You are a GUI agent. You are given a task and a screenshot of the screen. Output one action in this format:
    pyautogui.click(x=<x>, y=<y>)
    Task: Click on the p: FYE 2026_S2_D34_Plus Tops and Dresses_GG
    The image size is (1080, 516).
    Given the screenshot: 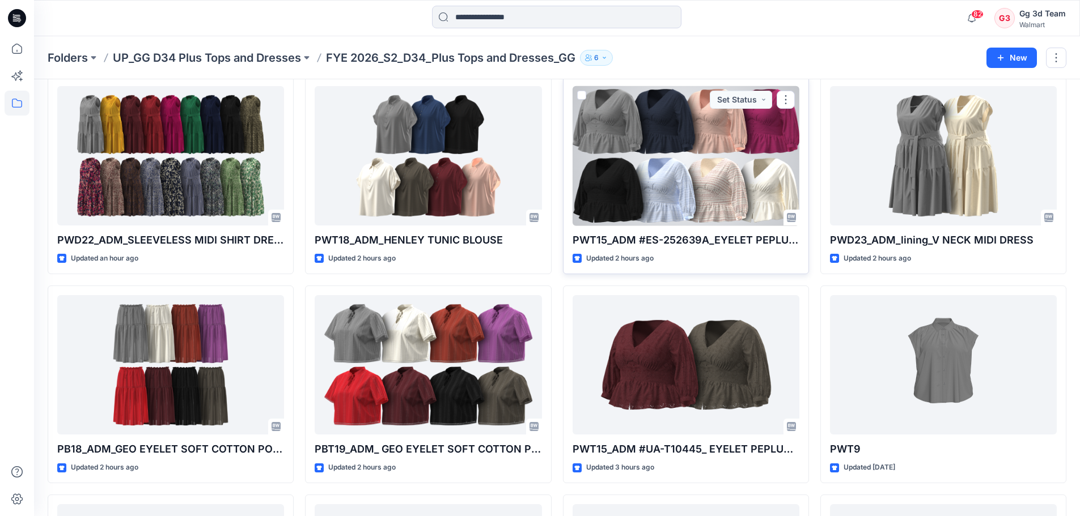 What is the action you would take?
    pyautogui.click(x=451, y=58)
    